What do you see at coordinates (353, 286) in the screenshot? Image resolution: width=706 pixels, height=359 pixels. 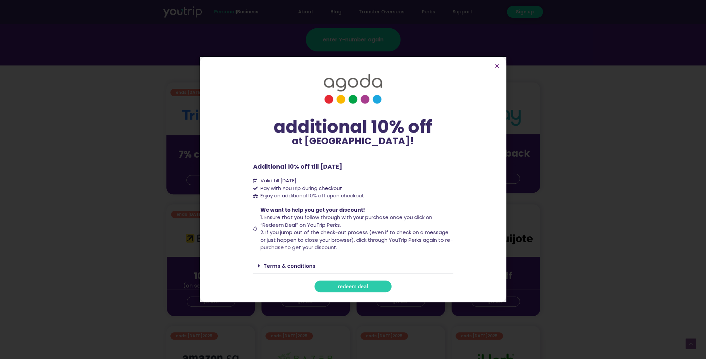 I see `span: redeem deal` at bounding box center [353, 286].